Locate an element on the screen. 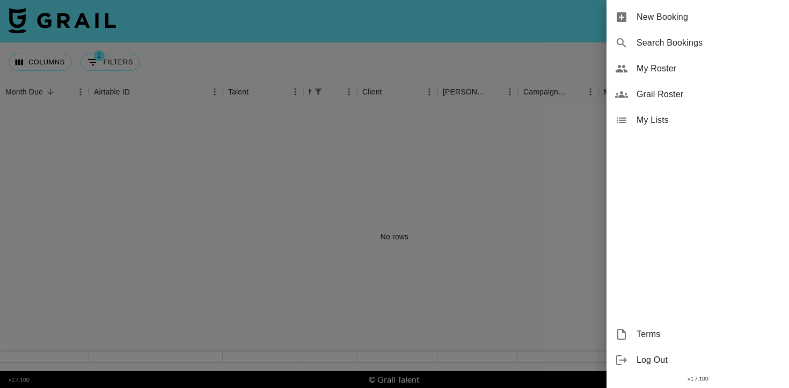  div: New Booking is located at coordinates (697, 17).